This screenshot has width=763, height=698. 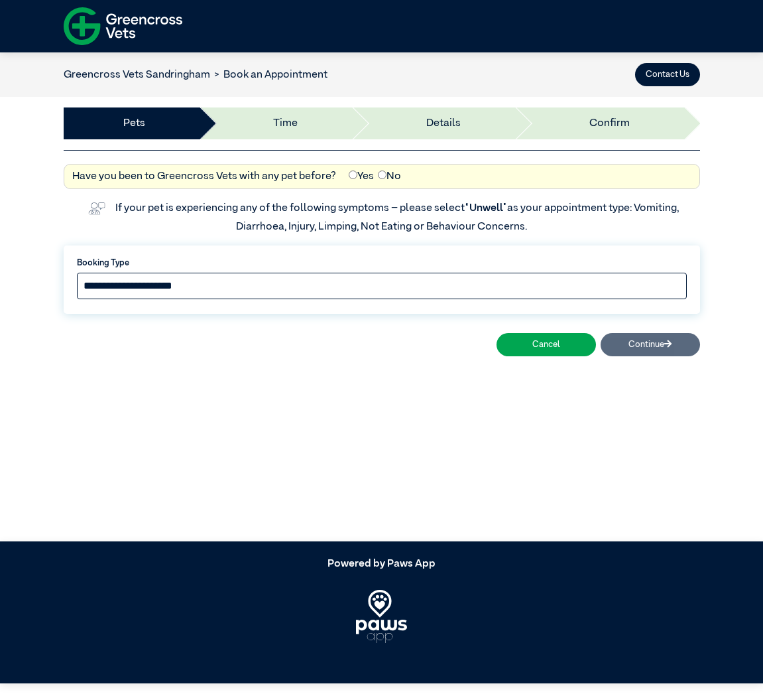 What do you see at coordinates (196, 75) in the screenshot?
I see `nav: breadcrumb` at bounding box center [196, 75].